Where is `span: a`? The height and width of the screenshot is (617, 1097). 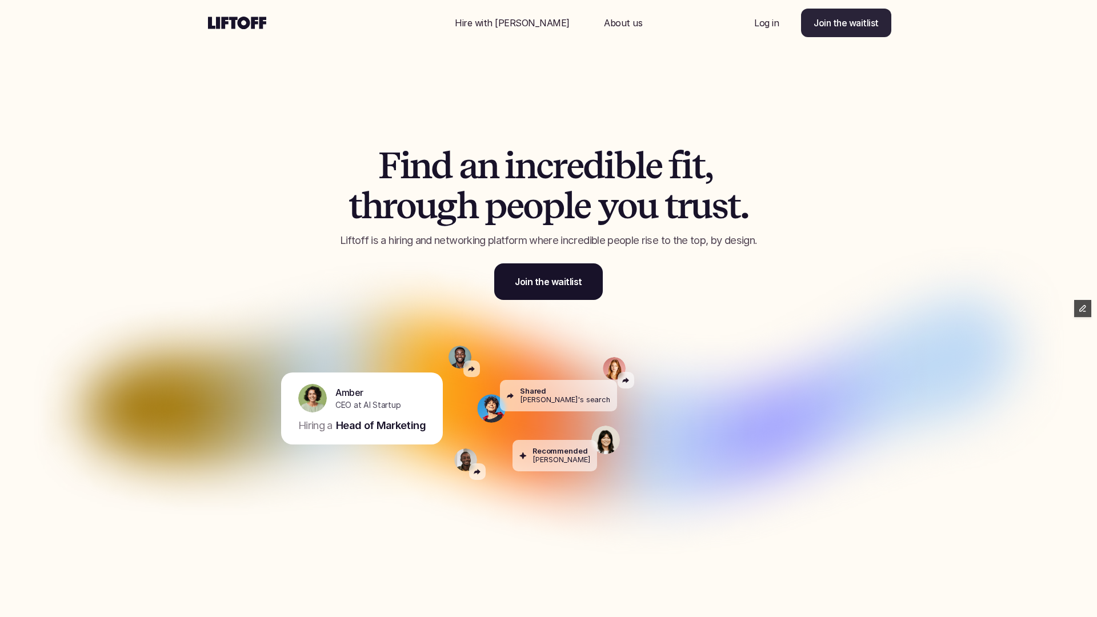 span: a is located at coordinates (468, 166).